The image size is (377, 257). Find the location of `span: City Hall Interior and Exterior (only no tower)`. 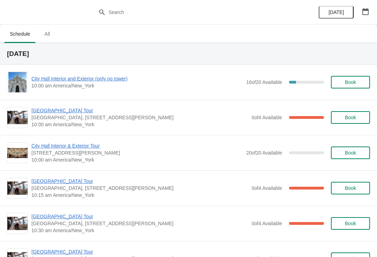

span: City Hall Interior and Exterior (only no tower) is located at coordinates (137, 79).